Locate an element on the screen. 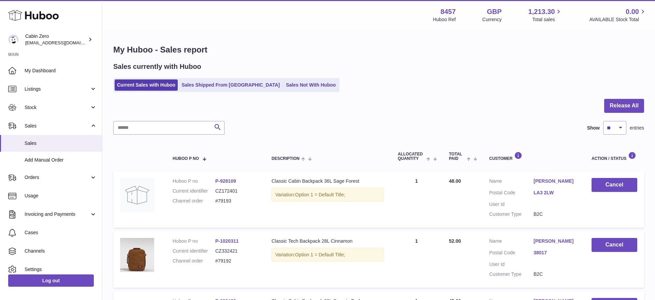  span: 48.00 is located at coordinates (455, 181).